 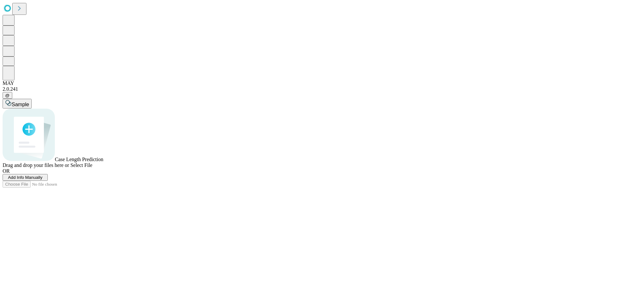 What do you see at coordinates (79, 159) in the screenshot?
I see `span: Case Length Prediction` at bounding box center [79, 159].